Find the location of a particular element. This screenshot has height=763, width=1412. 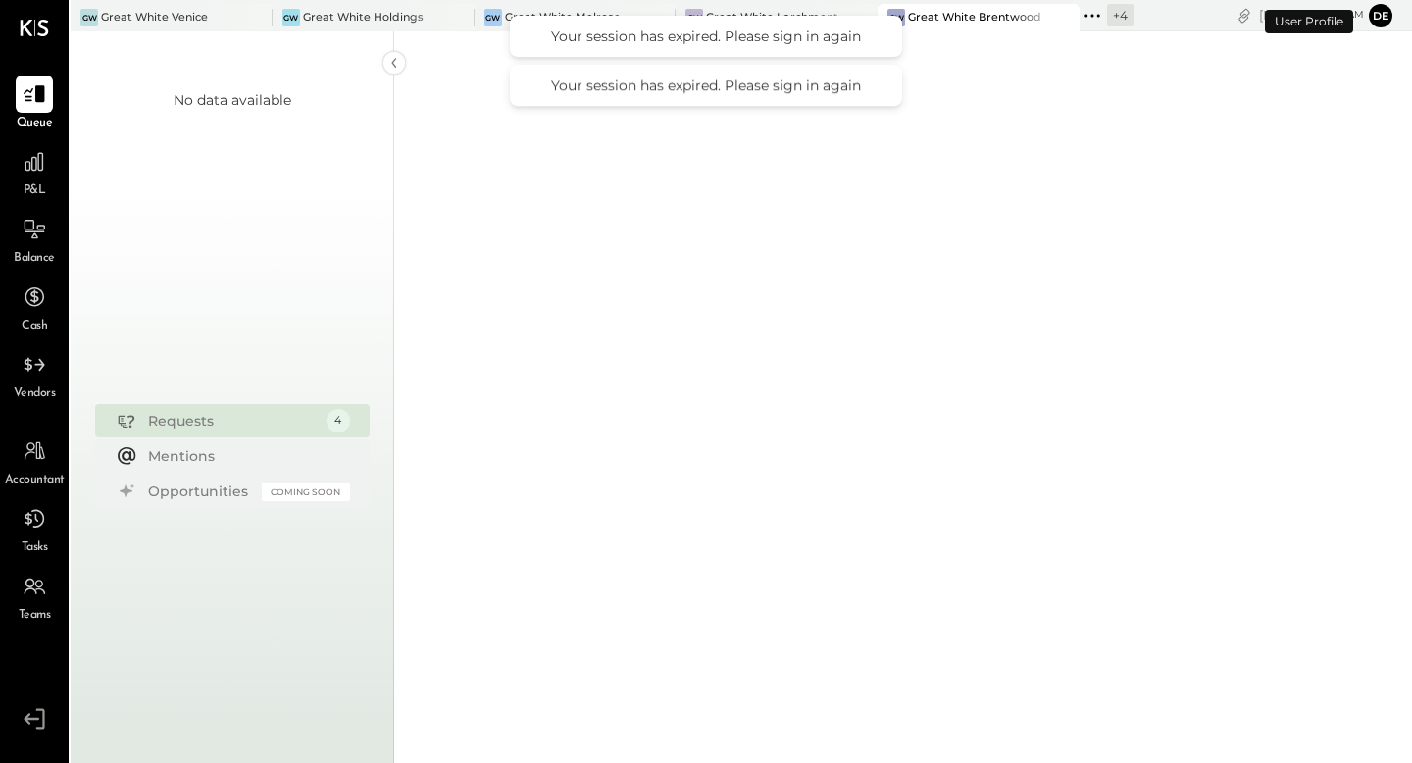

span: Vendors is located at coordinates (34, 394).